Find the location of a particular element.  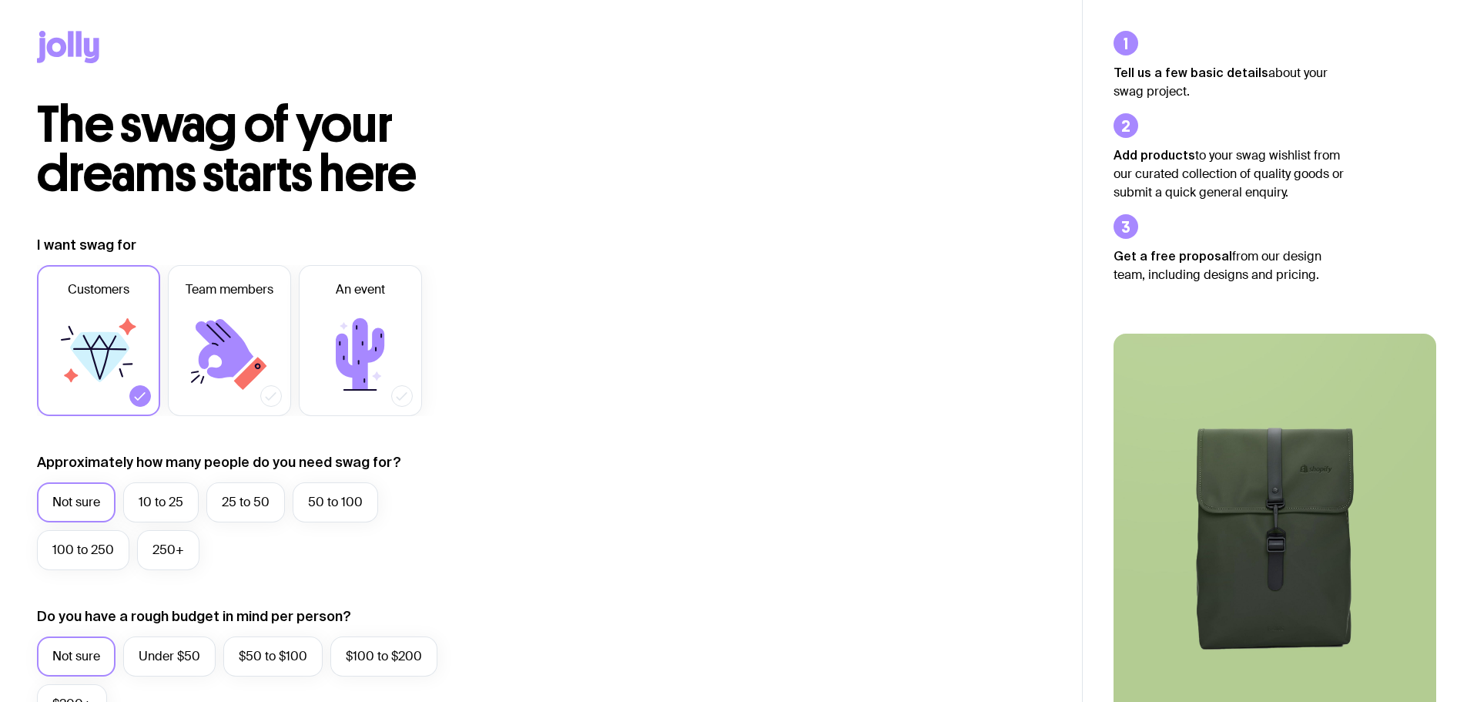

strong: Add products is located at coordinates (1155, 155).